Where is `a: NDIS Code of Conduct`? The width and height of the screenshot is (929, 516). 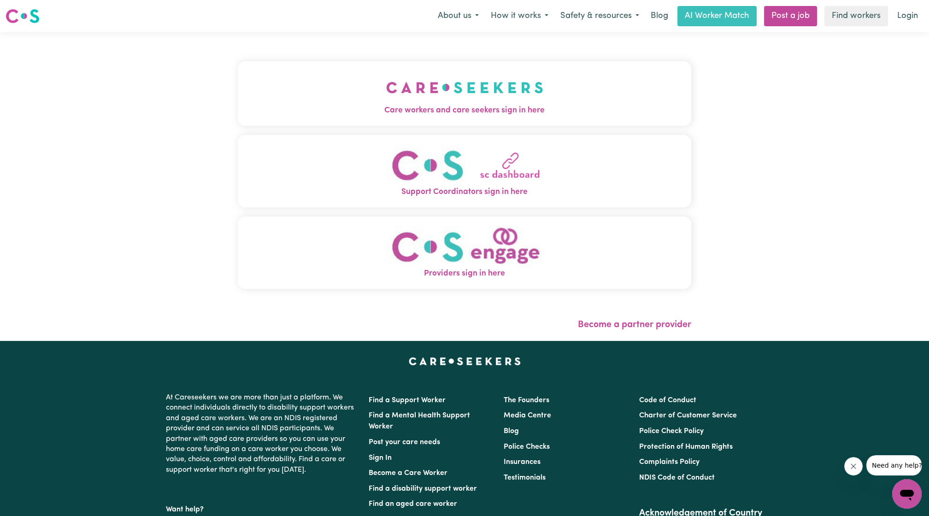
a: NDIS Code of Conduct is located at coordinates (677, 478).